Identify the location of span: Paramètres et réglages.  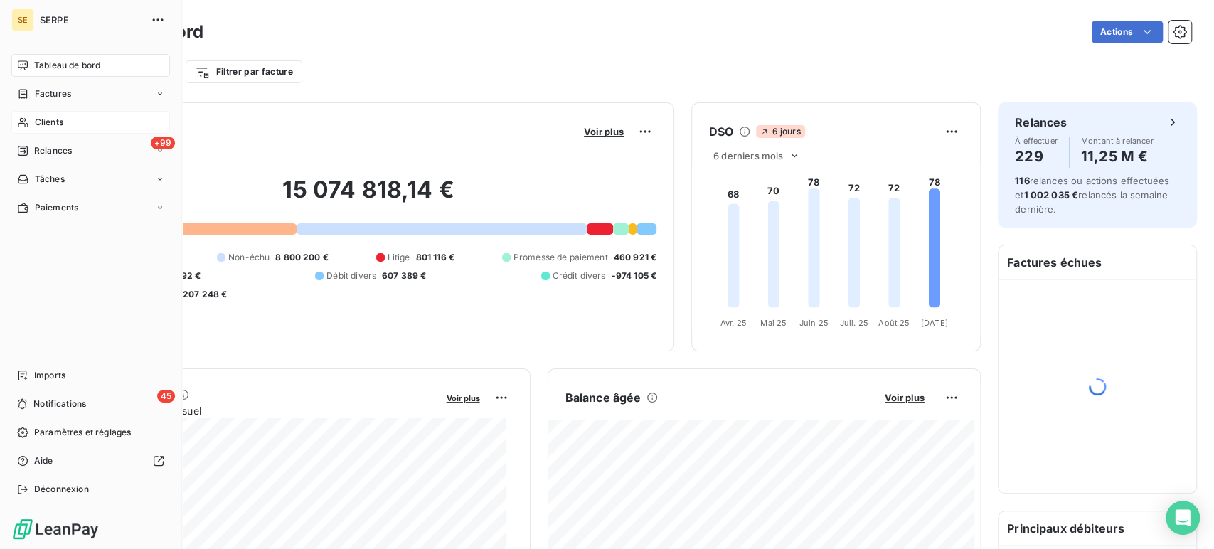
(82, 432).